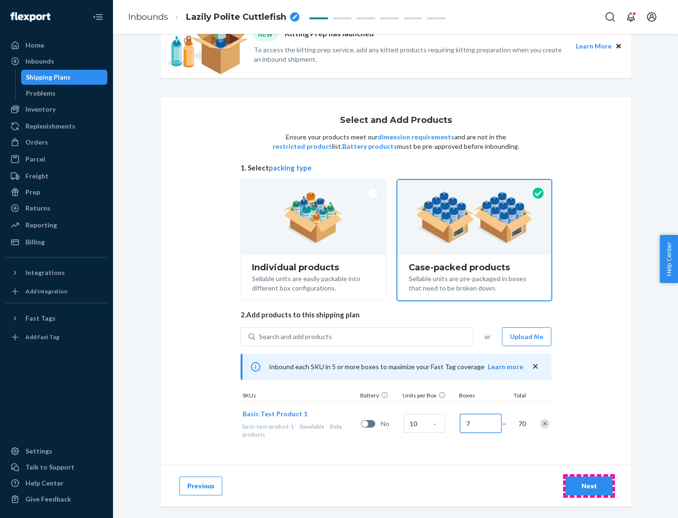  What do you see at coordinates (610, 17) in the screenshot?
I see `button: Open Search Box` at bounding box center [610, 17].